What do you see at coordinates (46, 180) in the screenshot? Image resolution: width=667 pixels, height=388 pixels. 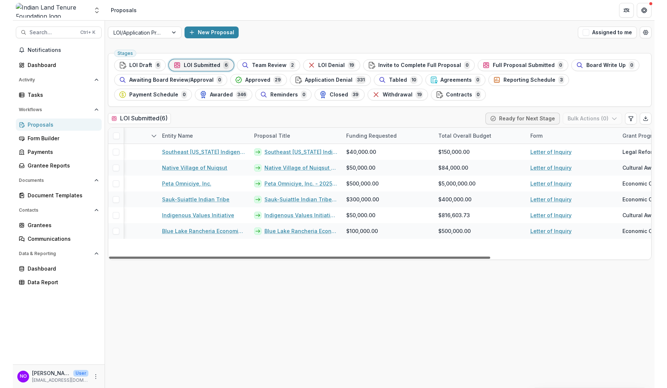 I see `button: Open Documents` at bounding box center [46, 180].